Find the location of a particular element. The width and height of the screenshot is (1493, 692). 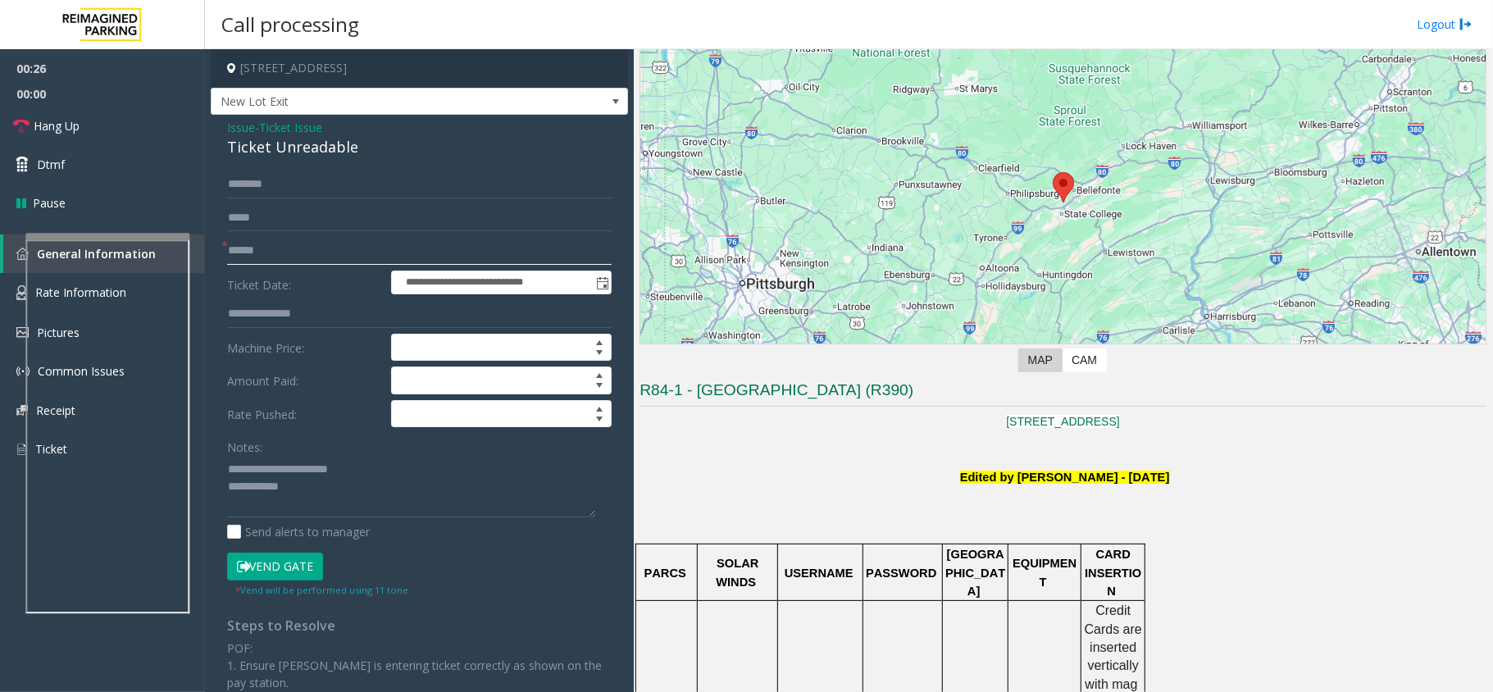

span: Issue is located at coordinates (241, 127).